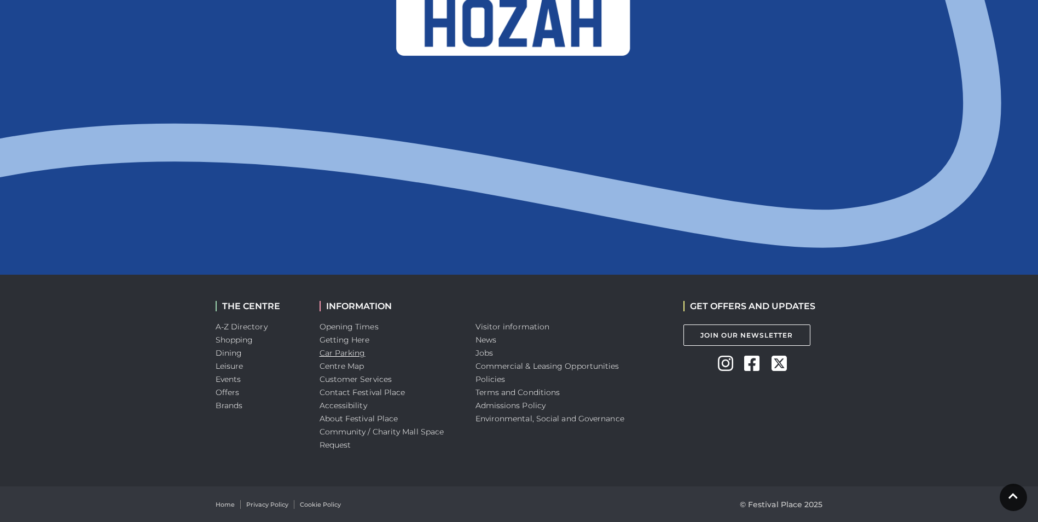  Describe the element at coordinates (342, 353) in the screenshot. I see `a: Car Parking` at that location.